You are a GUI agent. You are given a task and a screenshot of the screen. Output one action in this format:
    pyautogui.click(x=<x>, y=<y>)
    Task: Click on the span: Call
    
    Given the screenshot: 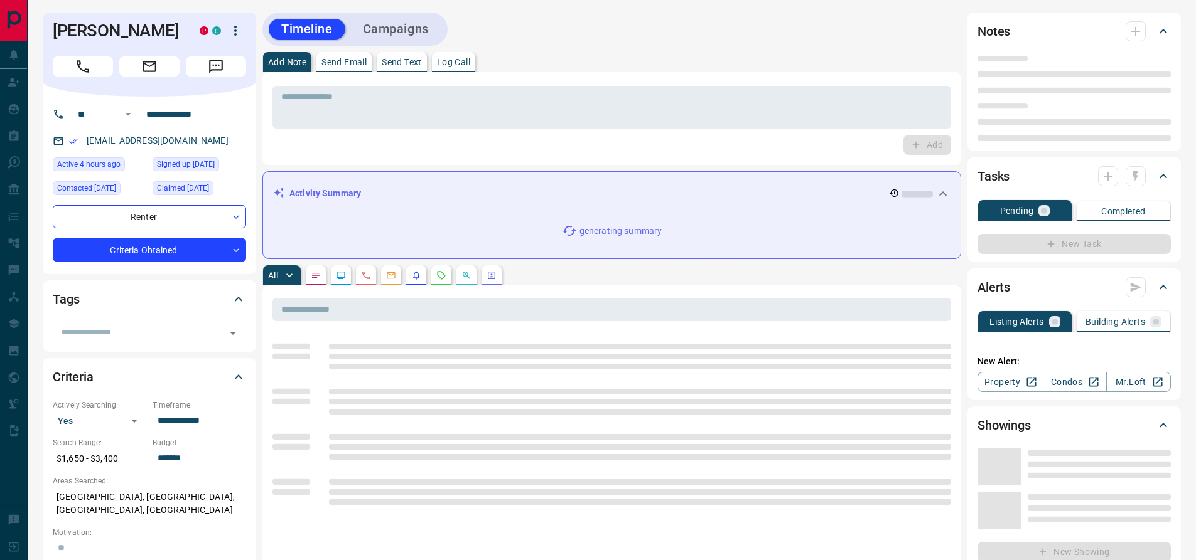 What is the action you would take?
    pyautogui.click(x=83, y=67)
    